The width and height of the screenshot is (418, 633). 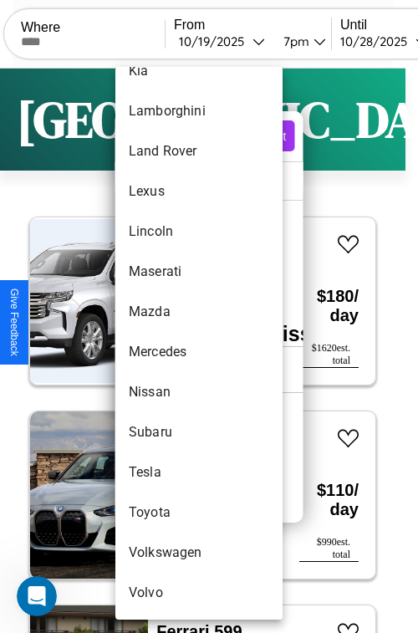 I want to click on li: Toyota, so click(x=199, y=512).